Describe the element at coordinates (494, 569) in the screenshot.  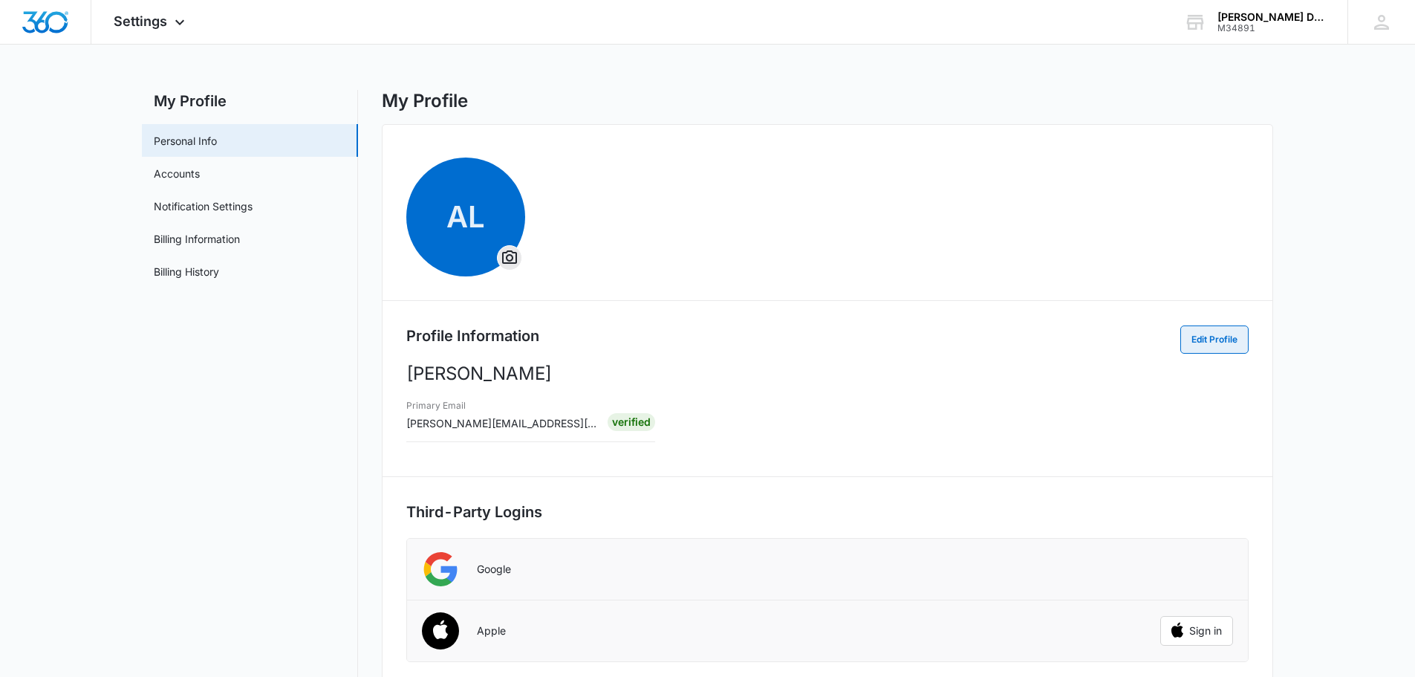
I see `p: Google` at that location.